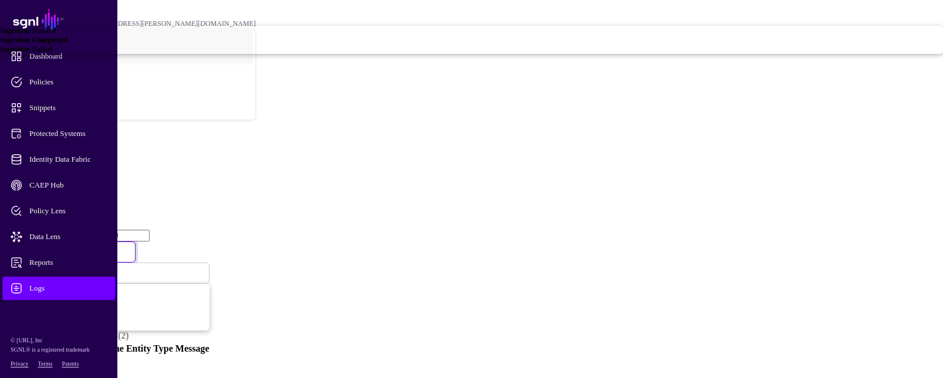 This screenshot has width=943, height=378. I want to click on a: Terms, so click(45, 364).